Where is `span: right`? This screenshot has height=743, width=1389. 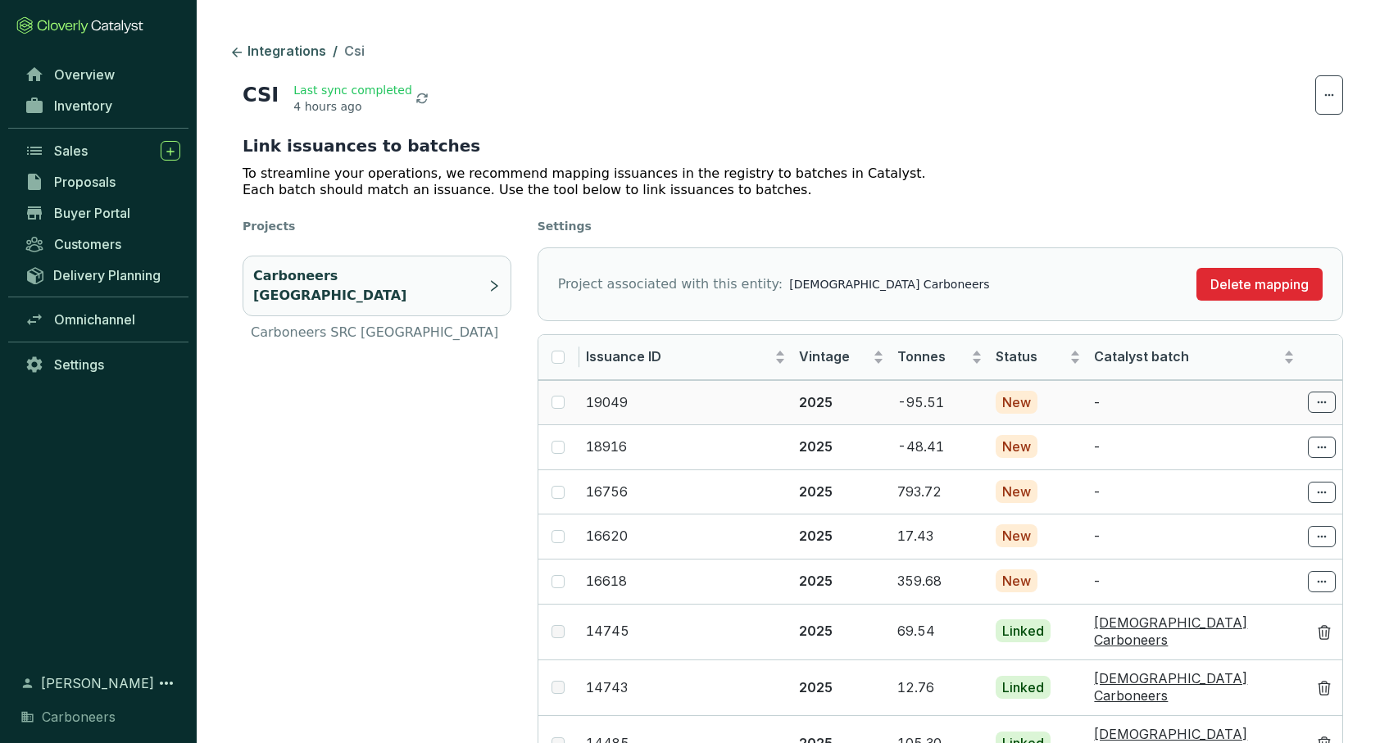
span: right is located at coordinates (494, 286).